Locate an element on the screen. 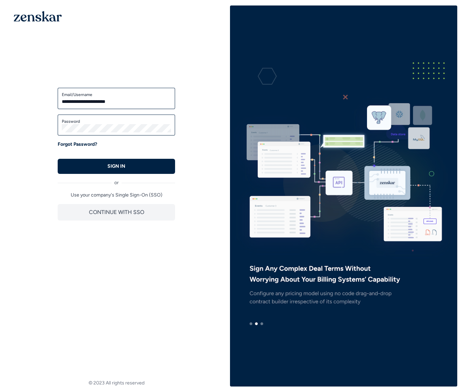 The image size is (460, 392). a: Forgot Password? is located at coordinates (77, 144).